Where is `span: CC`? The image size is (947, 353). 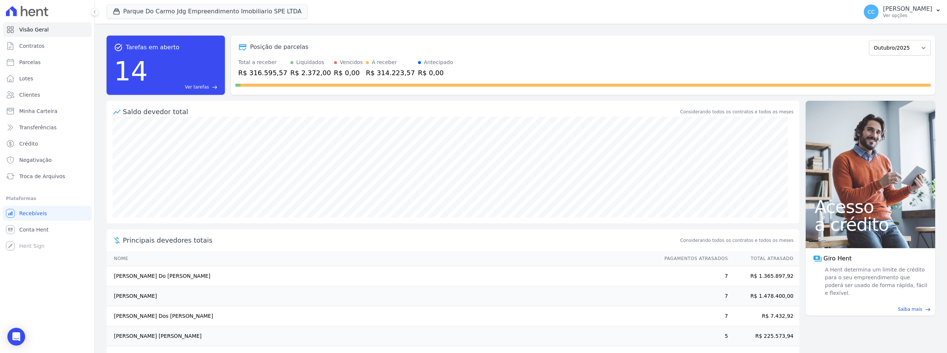
span: CC is located at coordinates (871, 12).